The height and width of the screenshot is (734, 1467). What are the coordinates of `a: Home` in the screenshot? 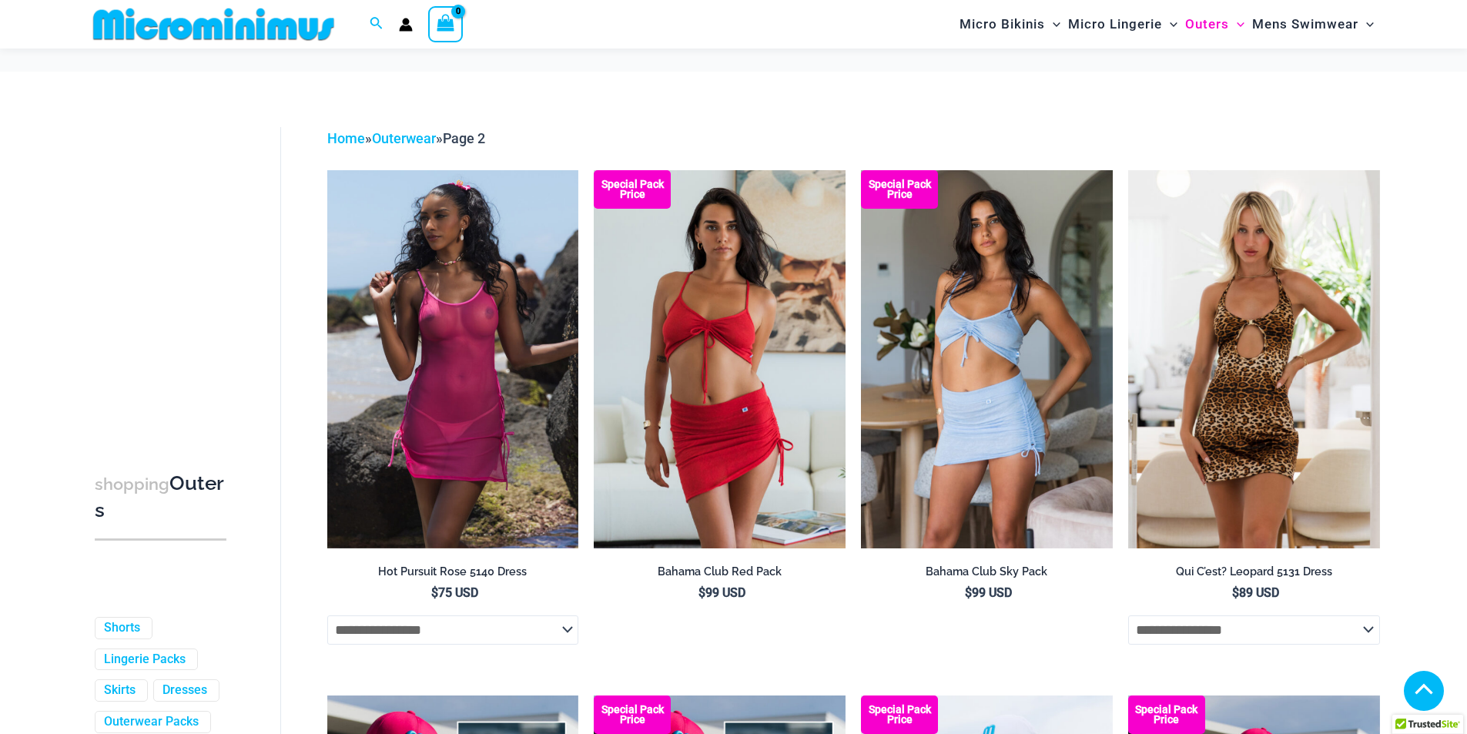 It's located at (346, 138).